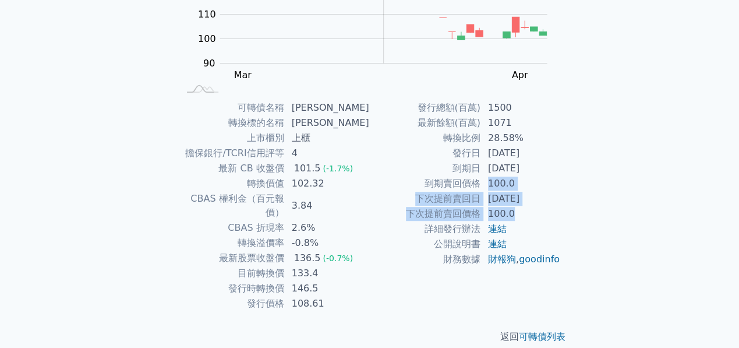 The image size is (739, 348). What do you see at coordinates (232, 138) in the screenshot?
I see `td: 上市櫃別` at bounding box center [232, 138].